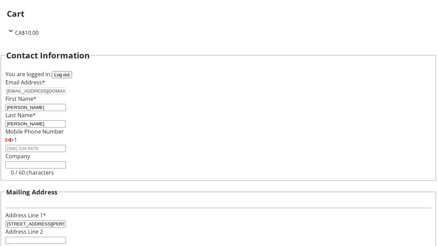 The image size is (437, 246). What do you see at coordinates (218, 14) in the screenshot?
I see `h2: Cart` at bounding box center [218, 14].